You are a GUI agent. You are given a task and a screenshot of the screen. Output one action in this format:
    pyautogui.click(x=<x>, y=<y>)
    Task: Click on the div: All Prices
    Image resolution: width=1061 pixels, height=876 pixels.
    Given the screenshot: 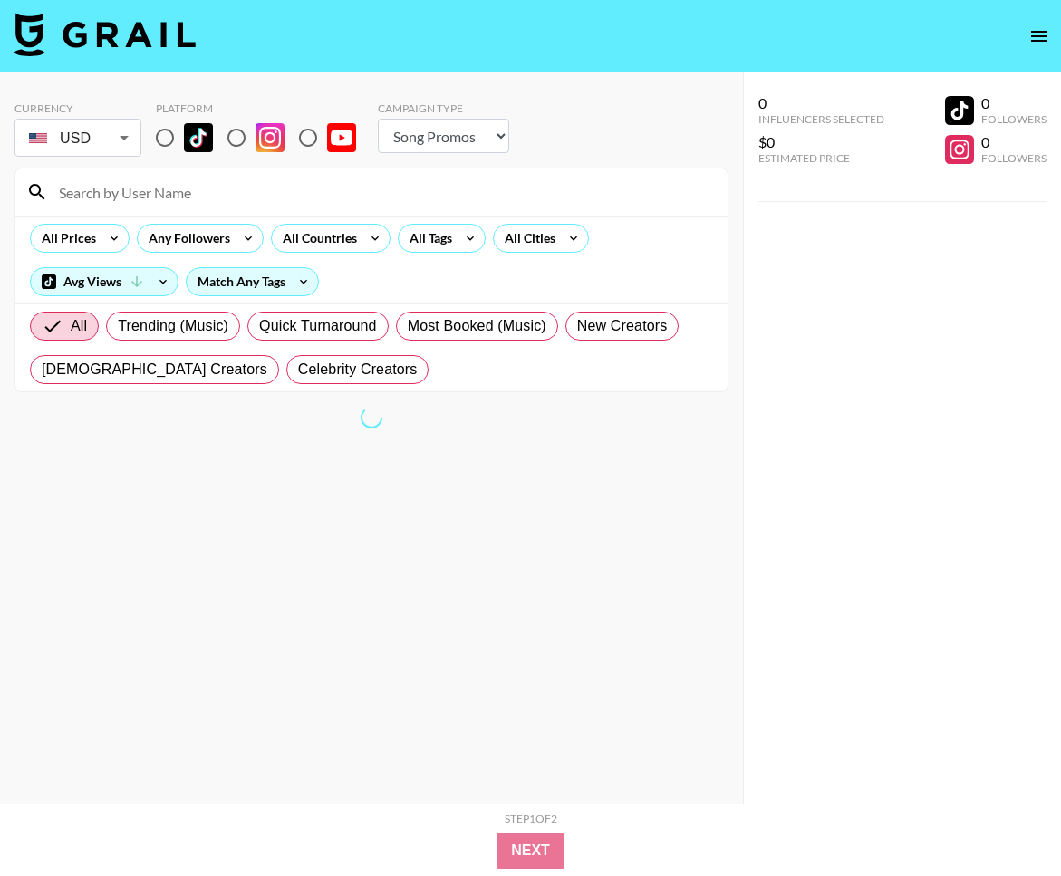 What is the action you would take?
    pyautogui.click(x=65, y=238)
    